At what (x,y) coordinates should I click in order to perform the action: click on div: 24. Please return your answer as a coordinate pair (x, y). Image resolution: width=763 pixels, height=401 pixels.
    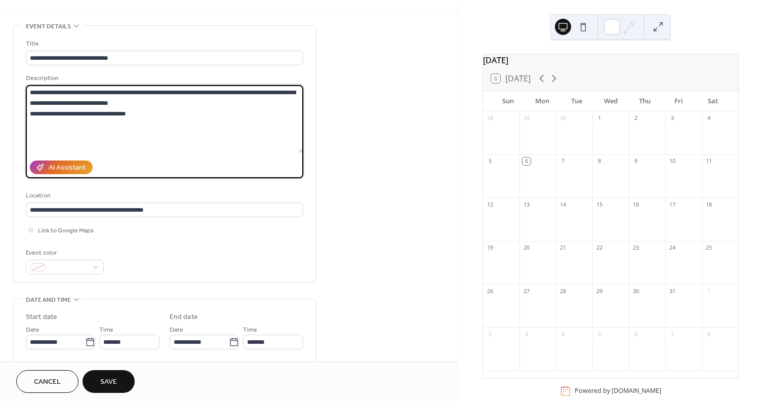
    Looking at the image, I should click on (672, 248).